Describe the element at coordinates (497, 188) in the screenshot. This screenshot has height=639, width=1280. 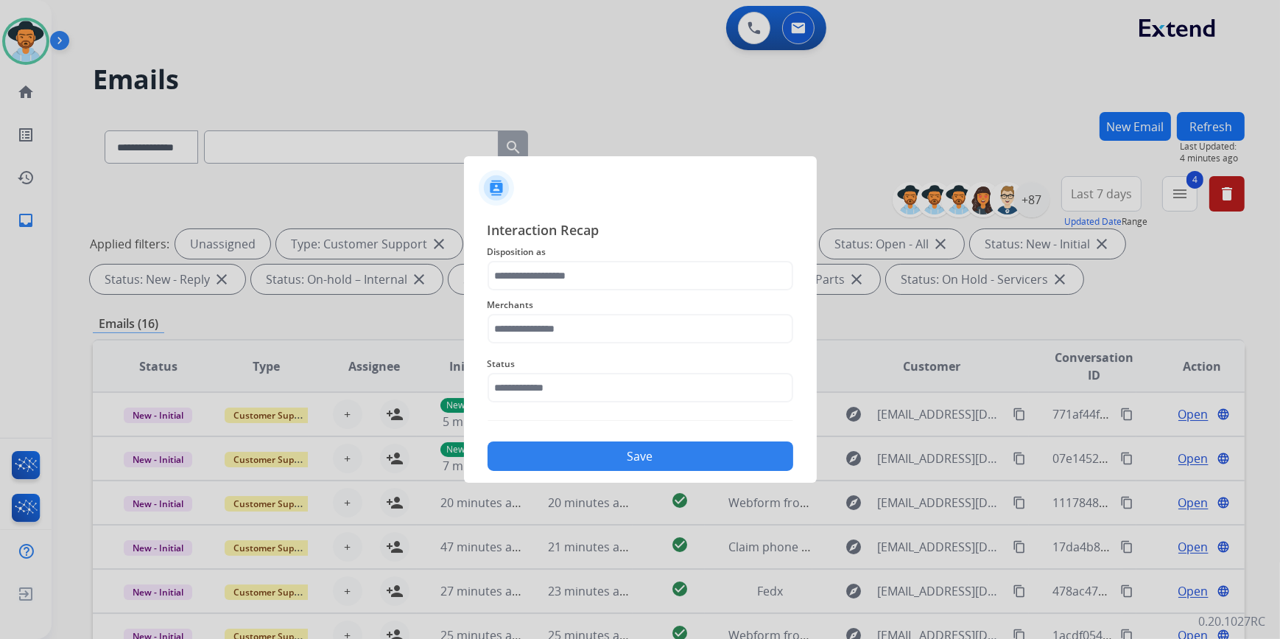
I see `img: contactIcon` at that location.